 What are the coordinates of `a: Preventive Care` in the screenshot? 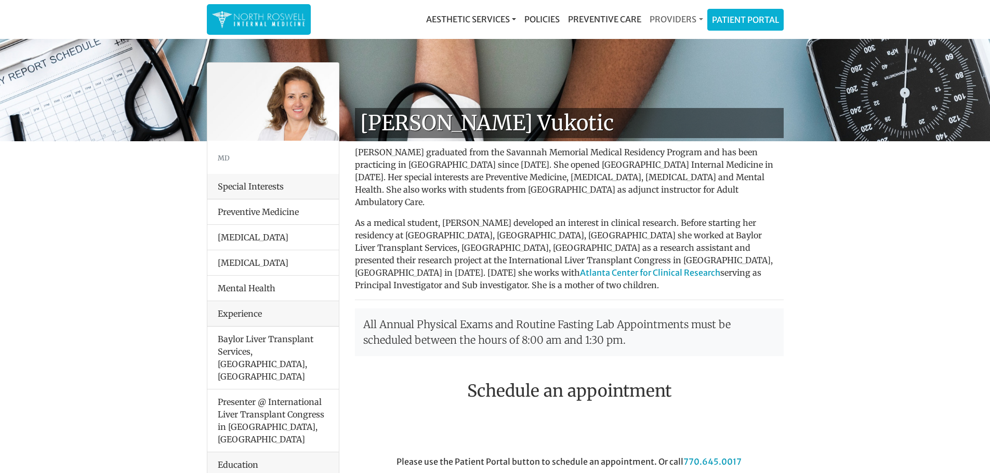 It's located at (604, 19).